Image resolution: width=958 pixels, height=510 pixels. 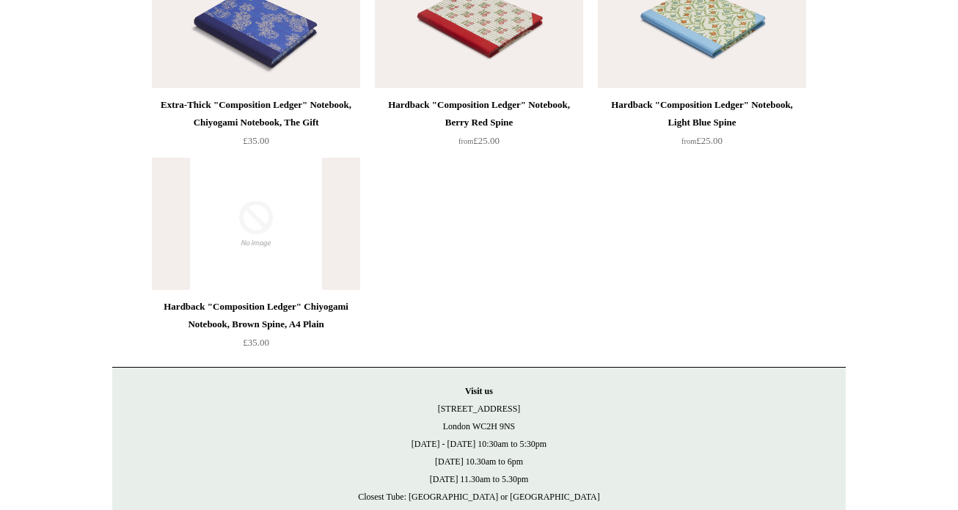 What do you see at coordinates (479, 114) in the screenshot?
I see `div: Hardback "Composition Ledger" Notebook, Berry Red Spine` at bounding box center [479, 114].